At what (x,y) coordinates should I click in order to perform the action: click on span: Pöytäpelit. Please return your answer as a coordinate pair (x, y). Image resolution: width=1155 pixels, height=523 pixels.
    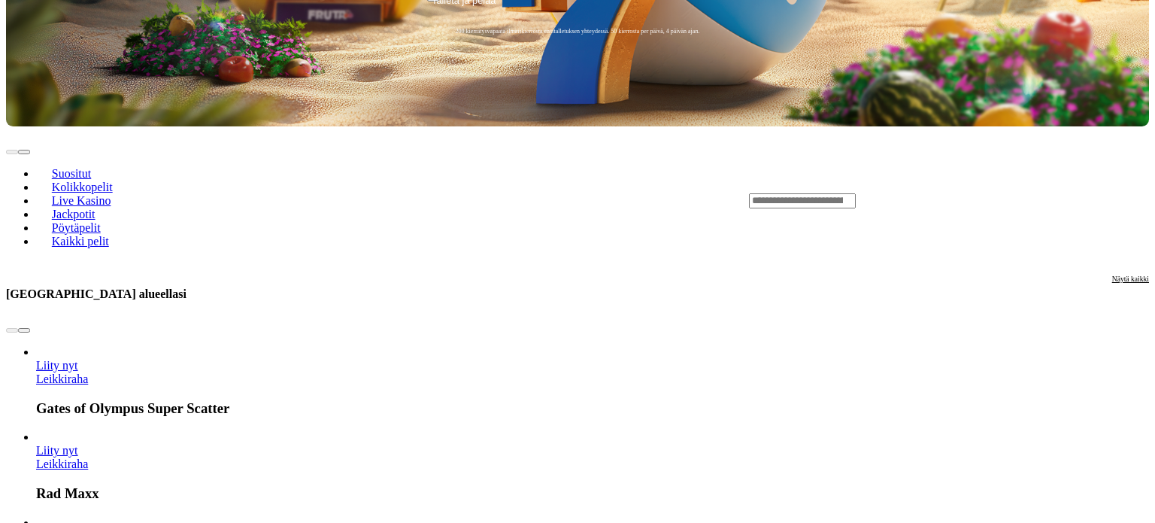
    Looking at the image, I should click on (76, 227).